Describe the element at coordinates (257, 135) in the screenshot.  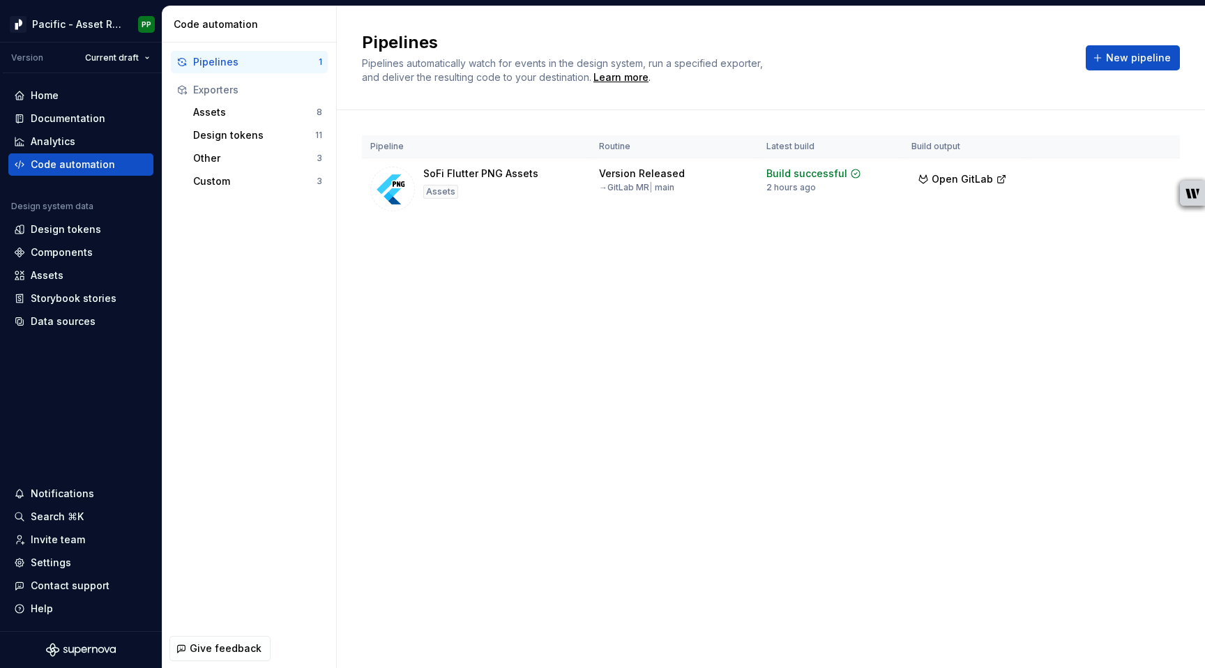
I see `button: Design tokens11` at that location.